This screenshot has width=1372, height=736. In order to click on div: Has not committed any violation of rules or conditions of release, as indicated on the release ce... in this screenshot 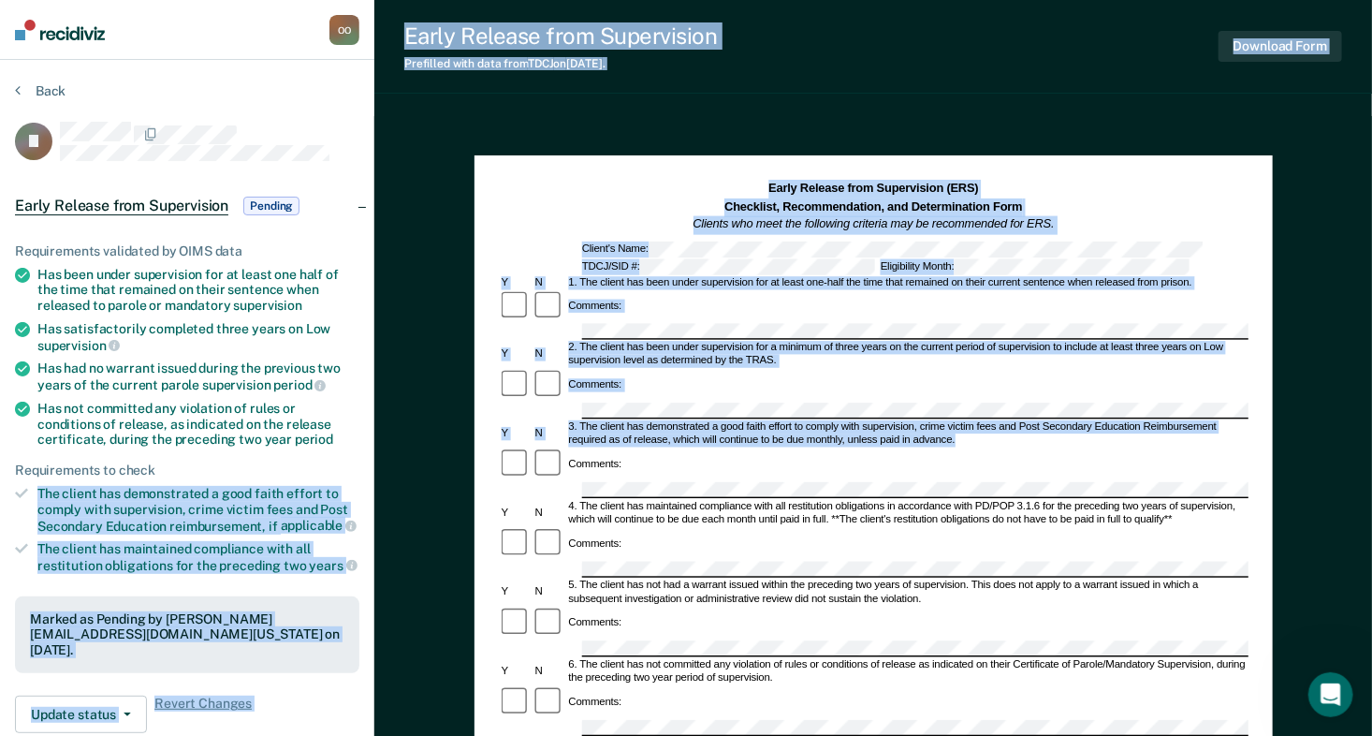, I will do `click(198, 424)`.